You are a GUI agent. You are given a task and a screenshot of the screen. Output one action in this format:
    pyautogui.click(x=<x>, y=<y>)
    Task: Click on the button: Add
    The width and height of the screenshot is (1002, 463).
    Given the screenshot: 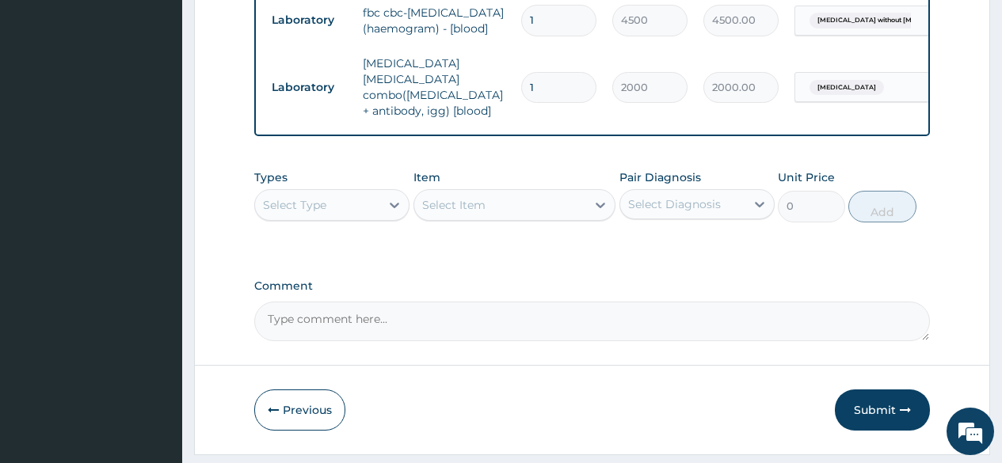 What is the action you would take?
    pyautogui.click(x=881, y=207)
    